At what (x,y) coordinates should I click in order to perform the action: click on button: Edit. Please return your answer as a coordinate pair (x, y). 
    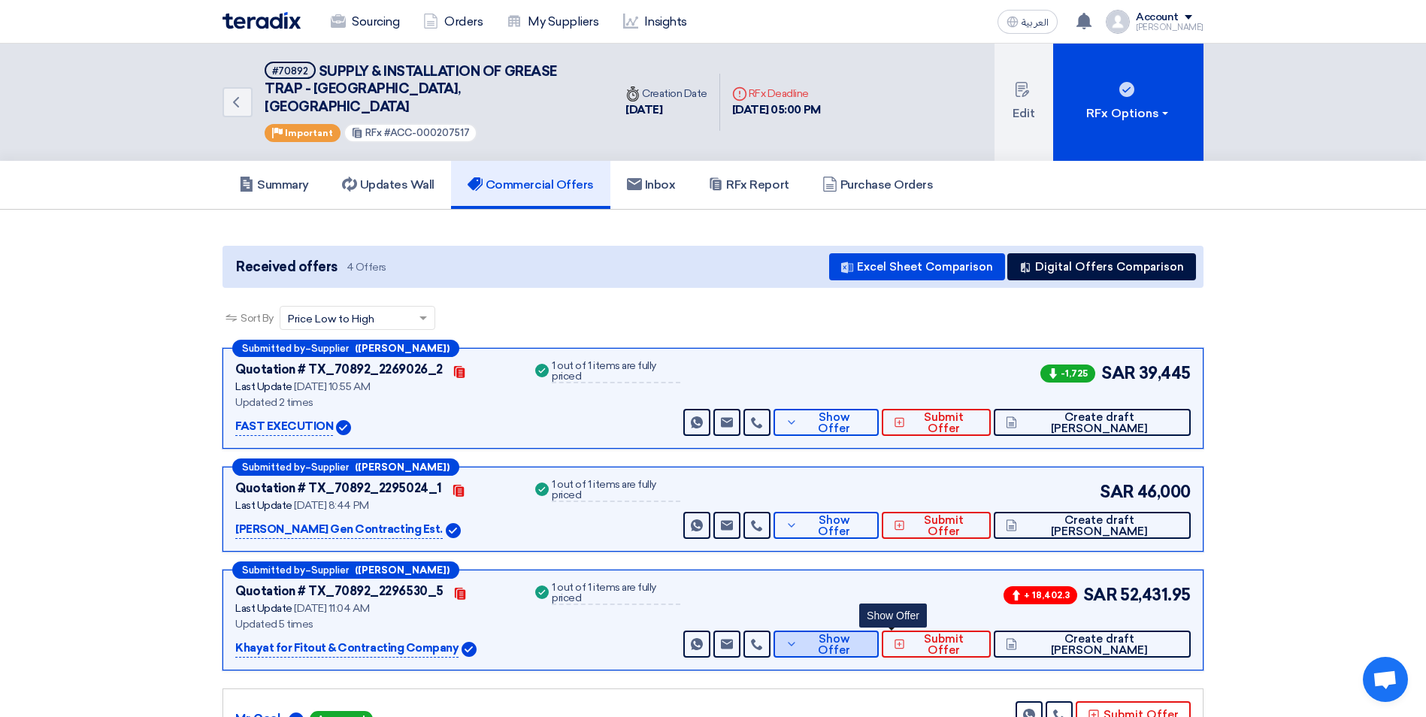
    Looking at the image, I should click on (1024, 102).